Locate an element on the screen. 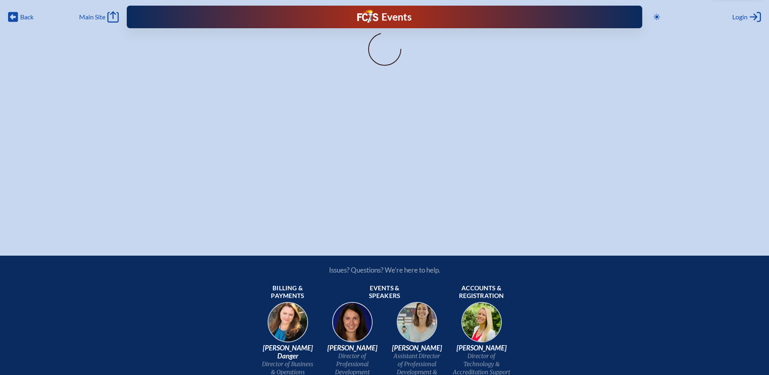 Image resolution: width=769 pixels, height=375 pixels. span: Accounts & registration is located at coordinates (481, 293).